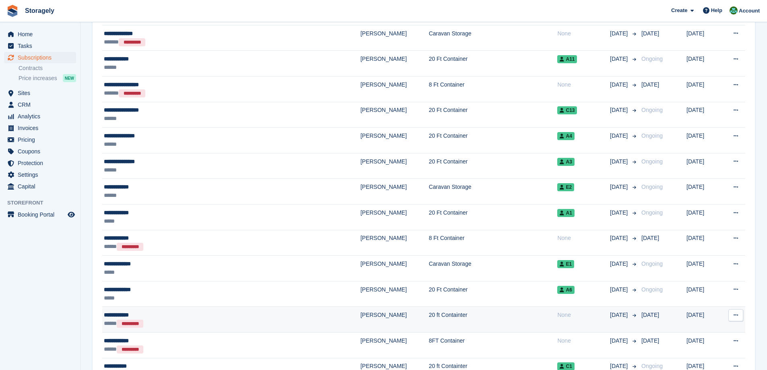 The width and height of the screenshot is (767, 370). Describe the element at coordinates (494, 320) in the screenshot. I see `td: 20 ft Containter` at that location.